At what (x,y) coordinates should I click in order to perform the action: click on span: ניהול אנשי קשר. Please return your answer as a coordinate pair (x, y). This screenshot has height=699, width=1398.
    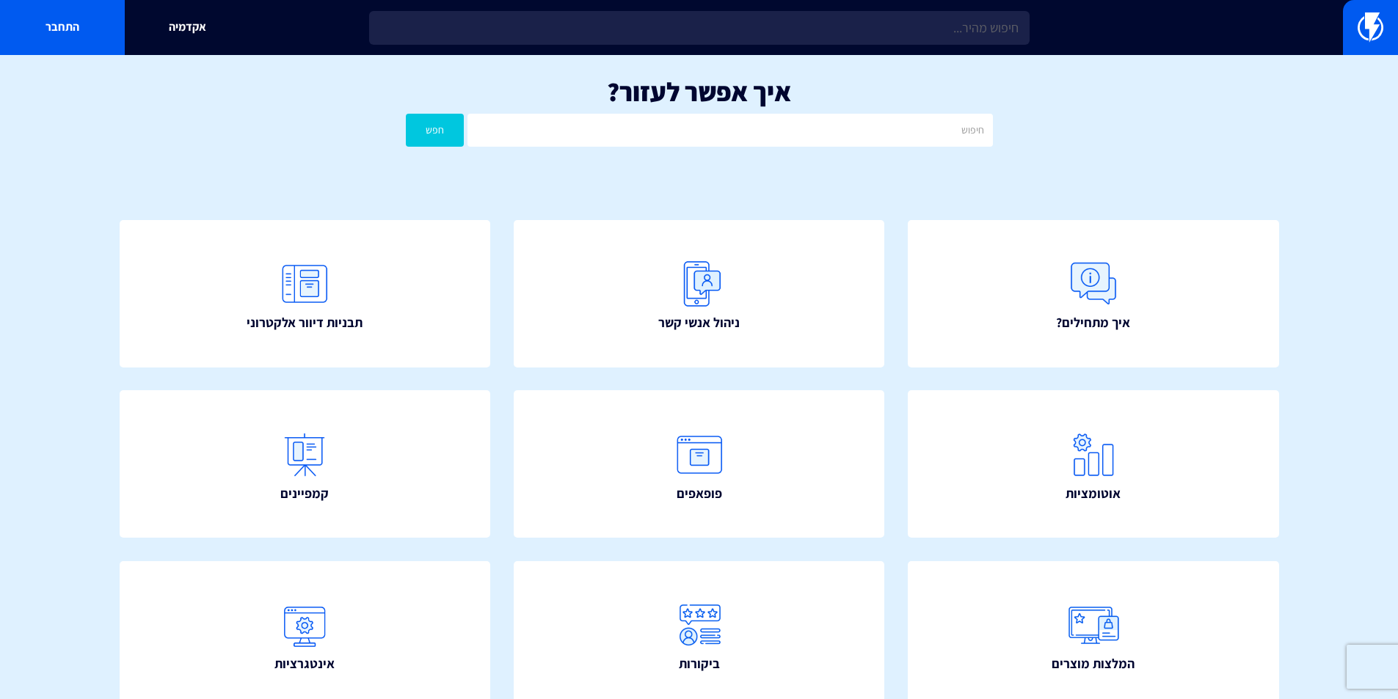
    Looking at the image, I should click on (699, 323).